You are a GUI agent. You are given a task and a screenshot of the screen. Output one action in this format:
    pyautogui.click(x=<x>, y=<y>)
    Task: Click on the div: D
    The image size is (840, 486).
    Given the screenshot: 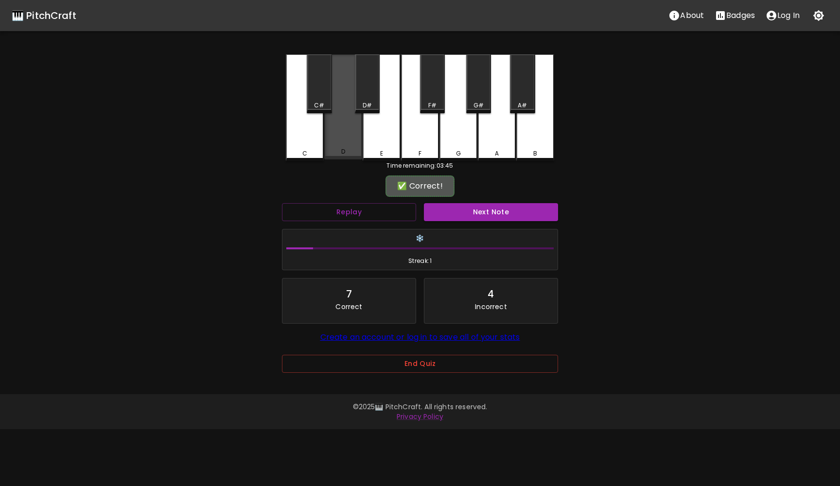 What is the action you would take?
    pyautogui.click(x=343, y=152)
    